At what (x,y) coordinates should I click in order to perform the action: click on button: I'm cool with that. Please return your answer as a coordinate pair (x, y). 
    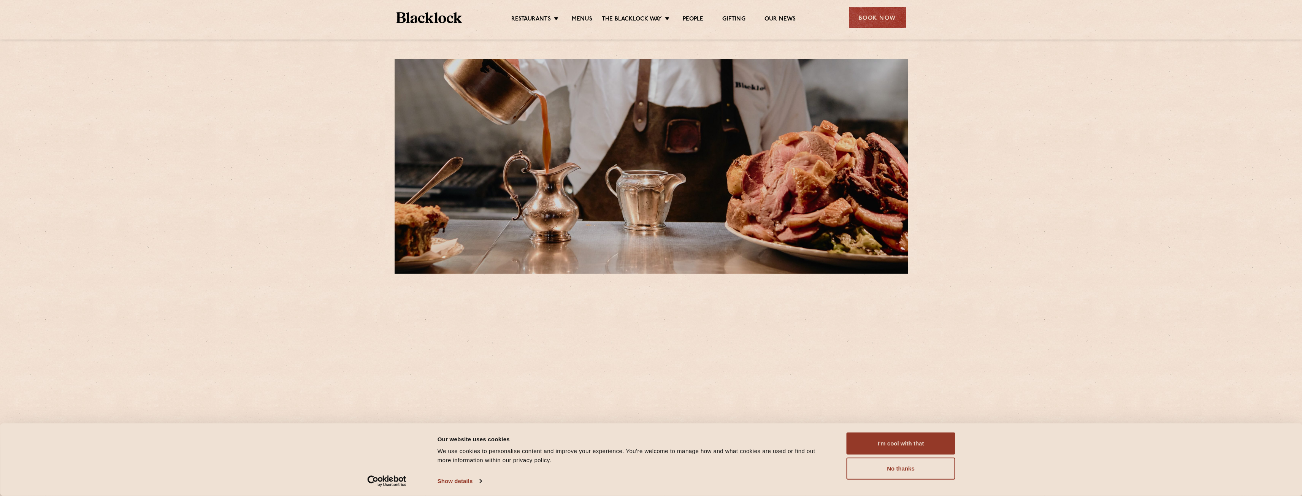
    Looking at the image, I should click on (901, 444).